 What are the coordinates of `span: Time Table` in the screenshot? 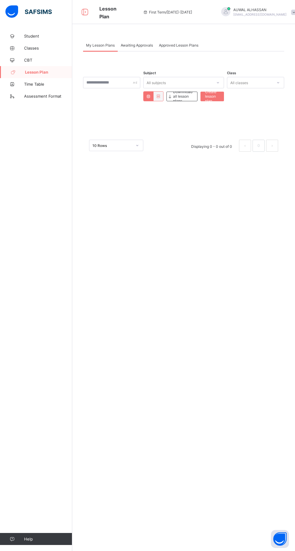 It's located at (48, 84).